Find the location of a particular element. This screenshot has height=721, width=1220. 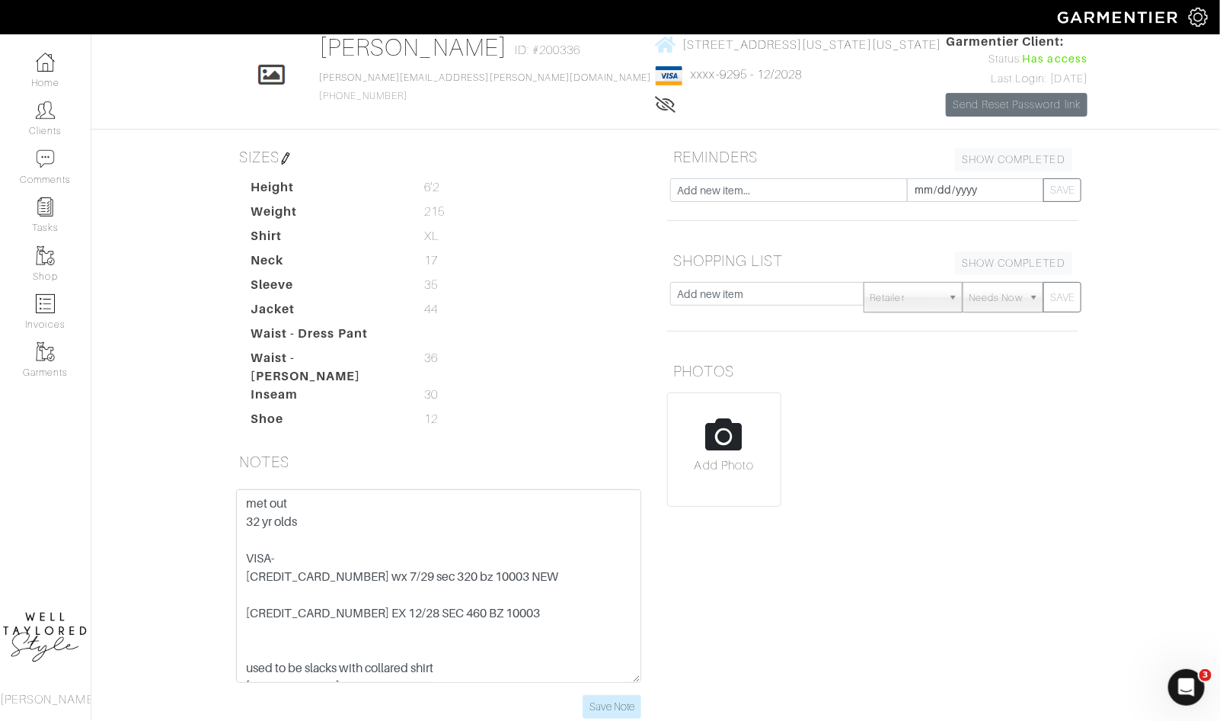

span: Retailer is located at coordinates (906, 298).